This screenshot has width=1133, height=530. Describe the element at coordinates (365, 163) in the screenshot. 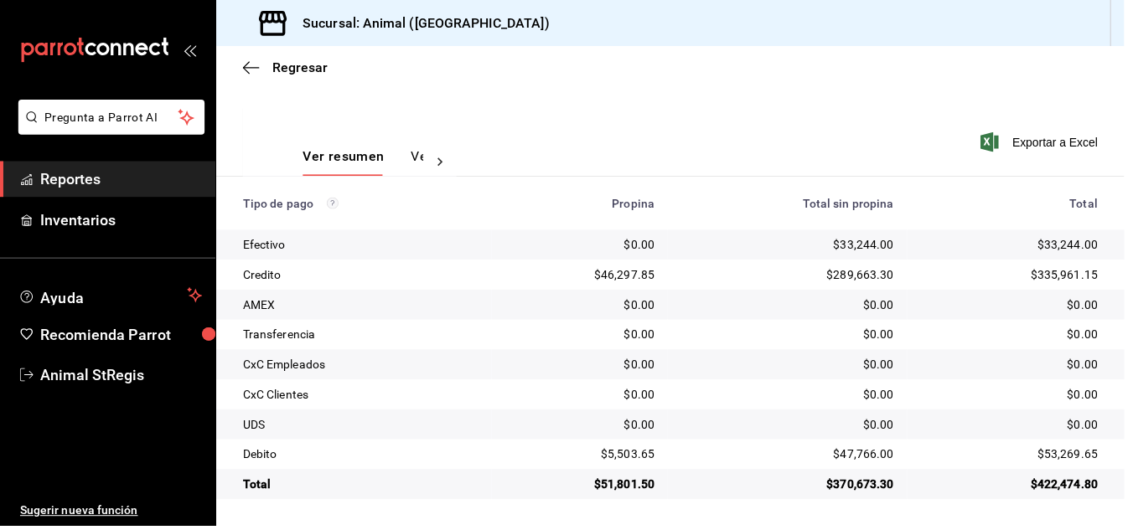

I see `div: navigation tabs` at that location.